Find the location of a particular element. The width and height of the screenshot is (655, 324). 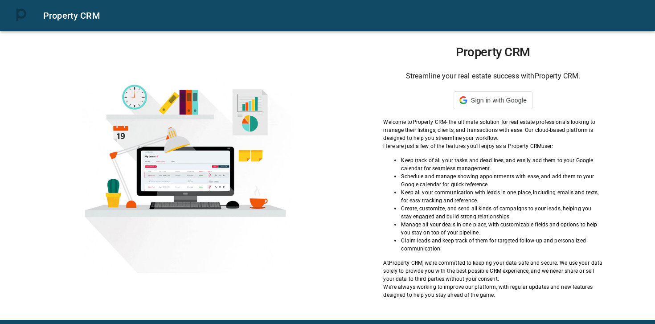

p: Keep track of all your tasks and deadlines, and easily add them to your Google calendar for seaml... is located at coordinates (502, 164).